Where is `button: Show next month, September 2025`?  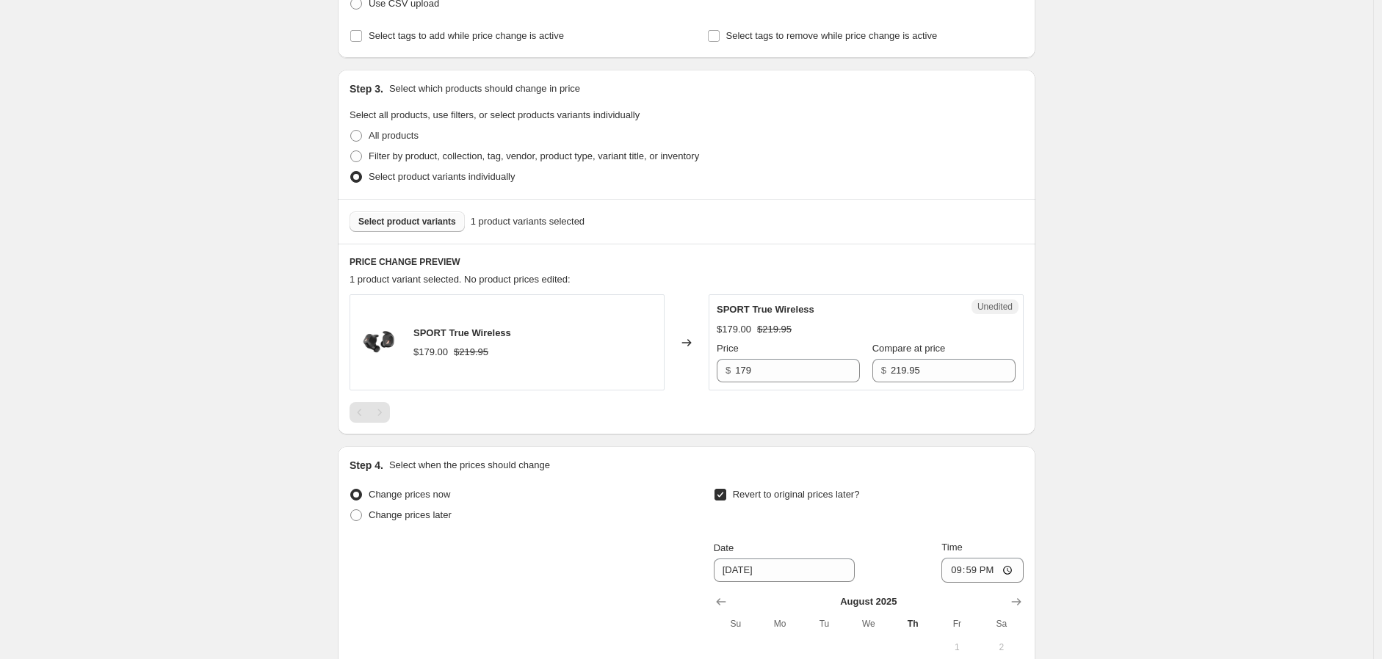 button: Show next month, September 2025 is located at coordinates (1016, 602).